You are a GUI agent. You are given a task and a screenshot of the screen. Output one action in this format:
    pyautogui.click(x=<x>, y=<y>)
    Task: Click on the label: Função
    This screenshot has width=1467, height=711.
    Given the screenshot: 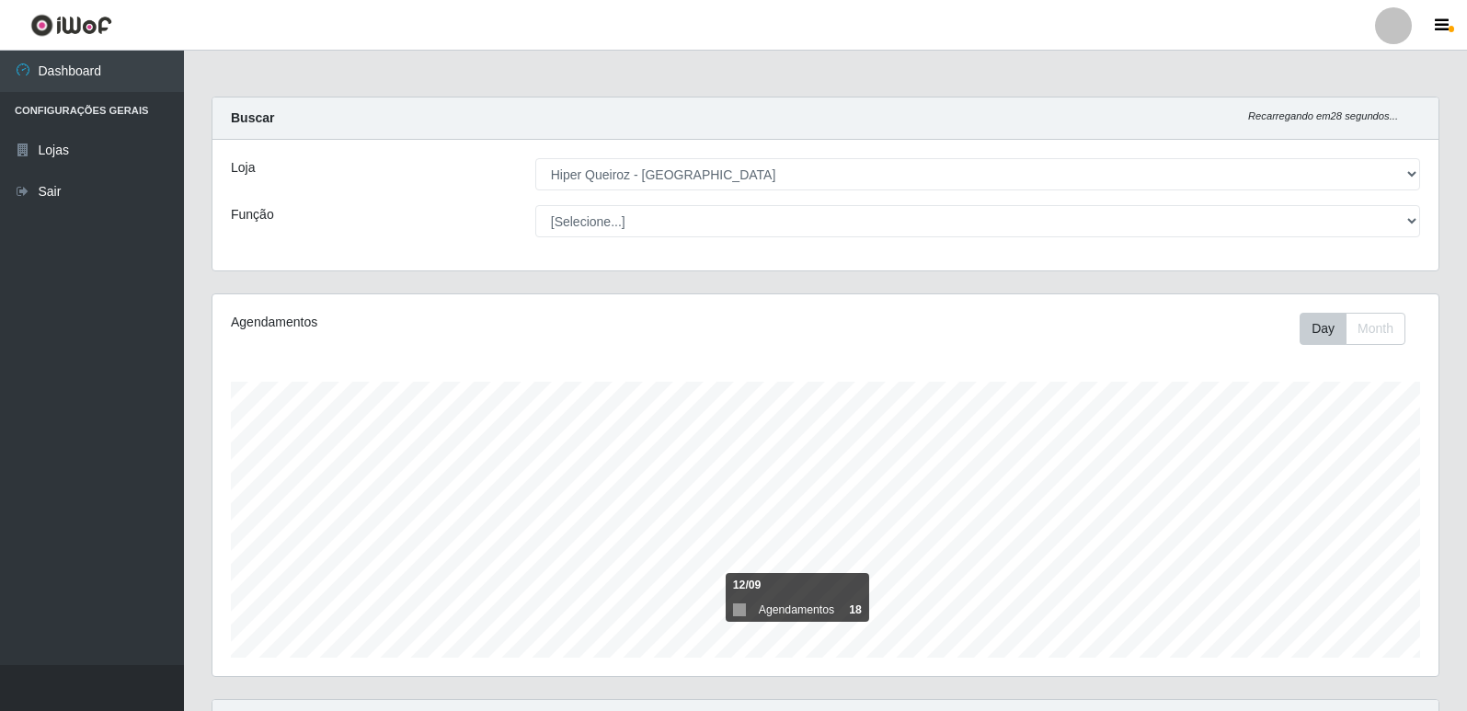 What is the action you would take?
    pyautogui.click(x=252, y=214)
    